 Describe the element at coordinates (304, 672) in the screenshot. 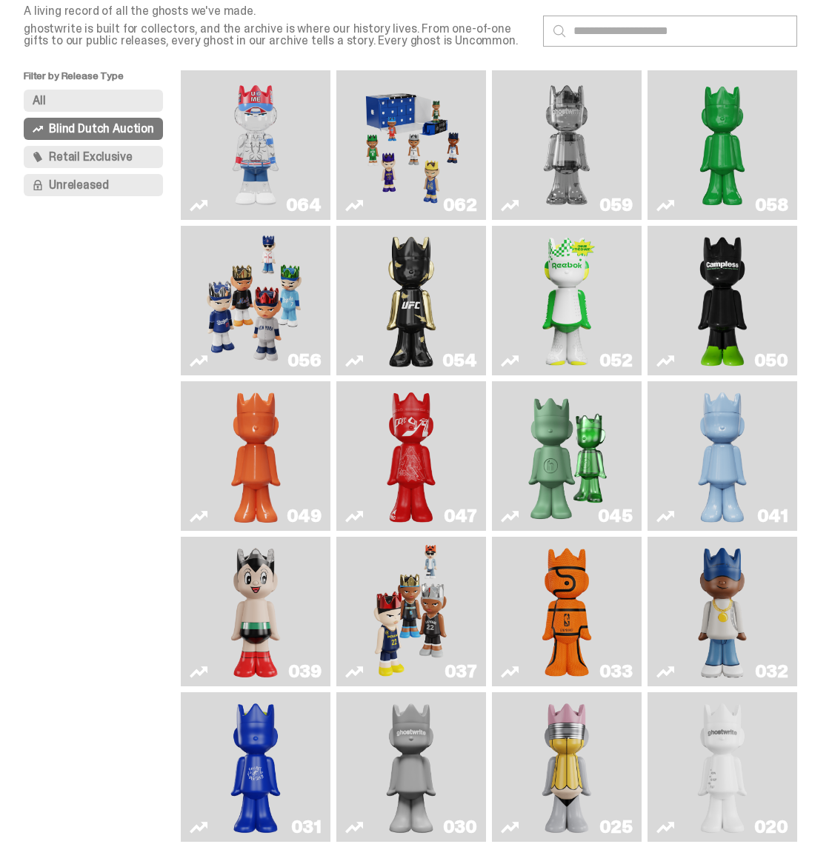

I see `div: 039` at that location.